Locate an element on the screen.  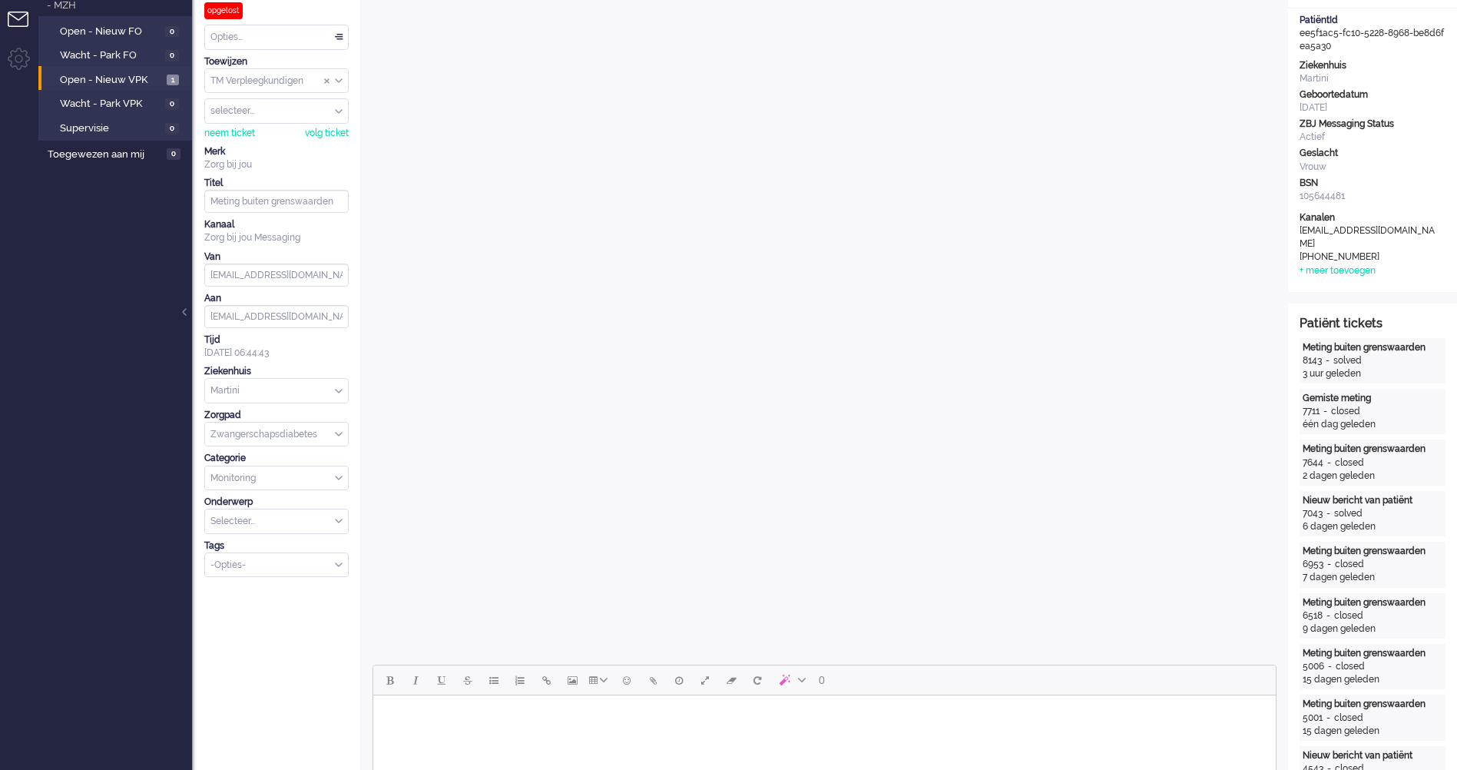
div: 7 dagen geleden is located at coordinates (1373, 577).